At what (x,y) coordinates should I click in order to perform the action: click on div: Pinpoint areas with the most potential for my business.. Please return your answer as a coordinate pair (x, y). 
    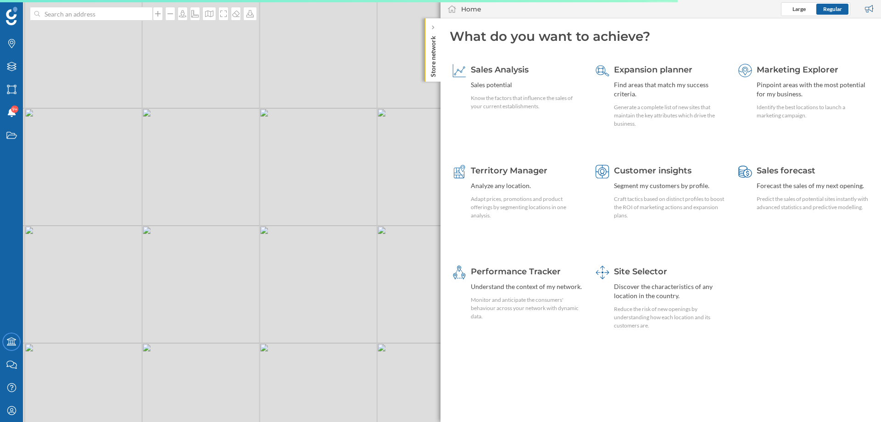
    Looking at the image, I should click on (813, 89).